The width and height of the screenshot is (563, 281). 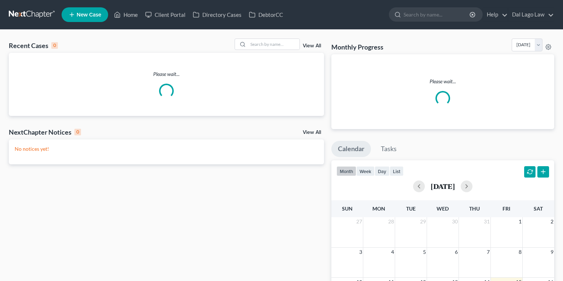 I want to click on span: 30, so click(x=455, y=221).